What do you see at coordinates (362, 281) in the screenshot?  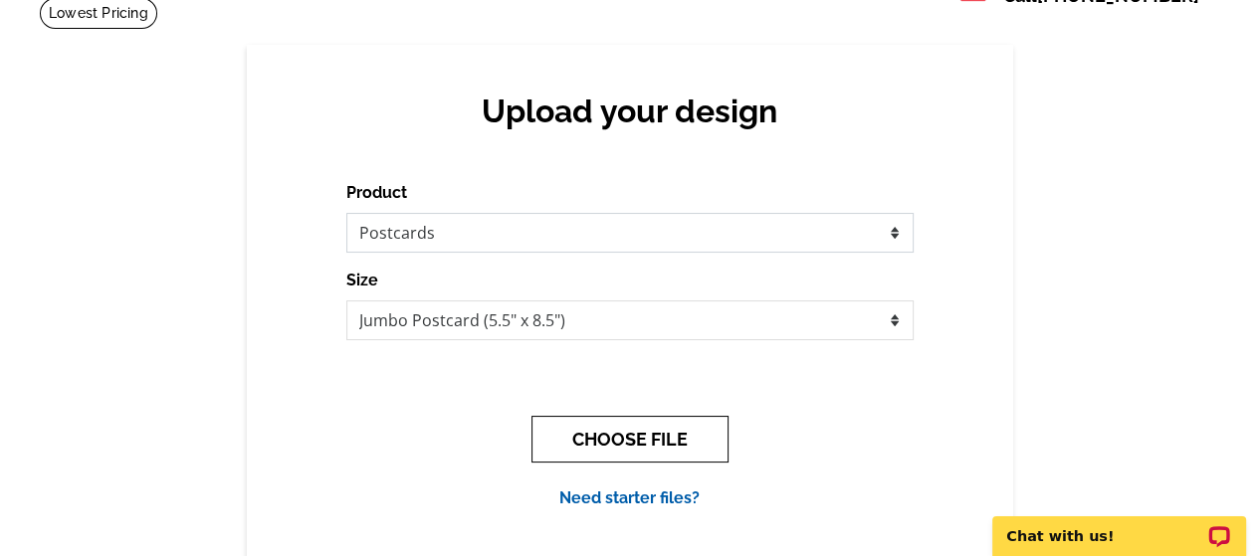 I see `label: Size` at bounding box center [362, 281].